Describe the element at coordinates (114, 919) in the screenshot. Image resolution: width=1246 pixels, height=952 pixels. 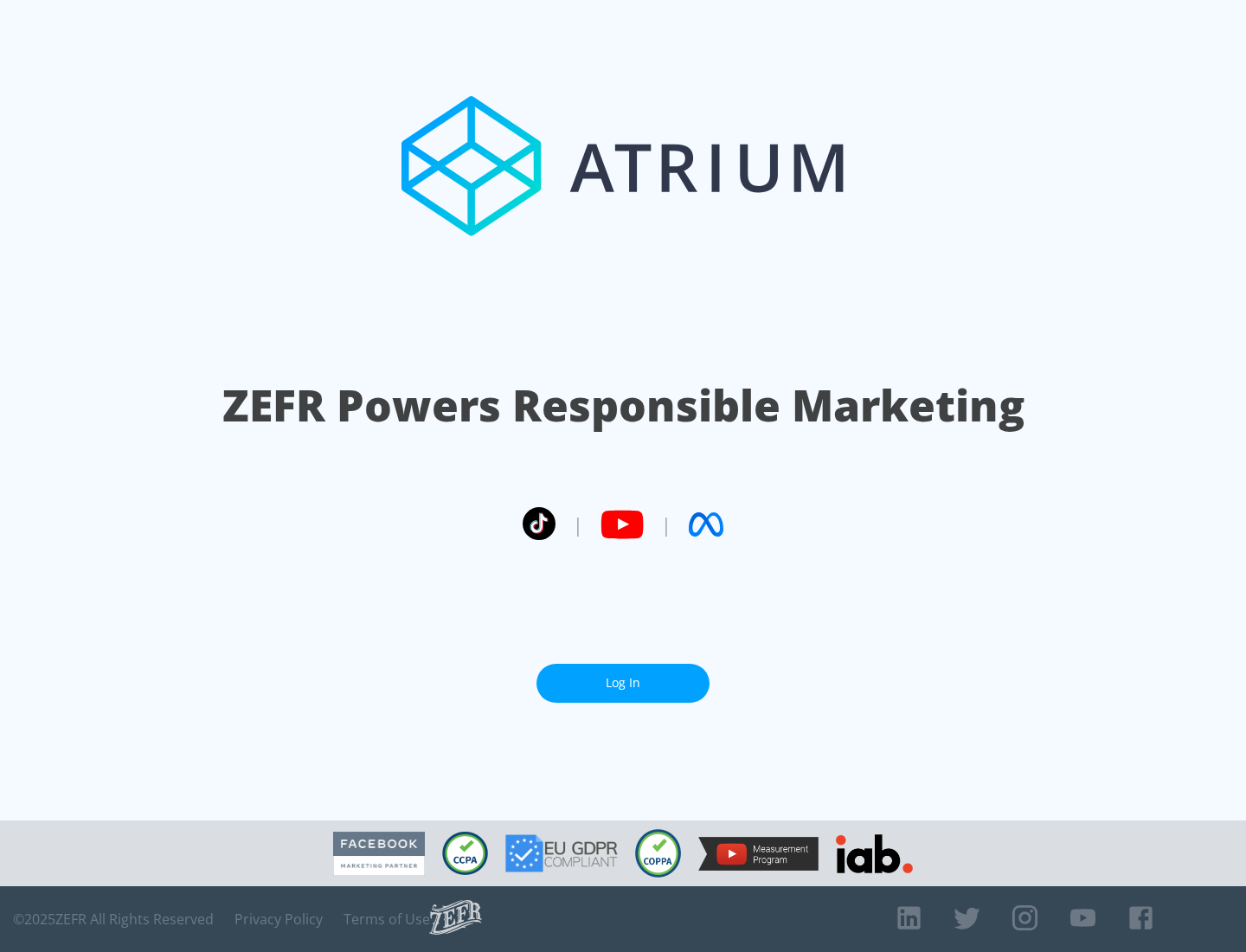
I see `span: © 2025 ZEFR All Rights Reserved` at that location.